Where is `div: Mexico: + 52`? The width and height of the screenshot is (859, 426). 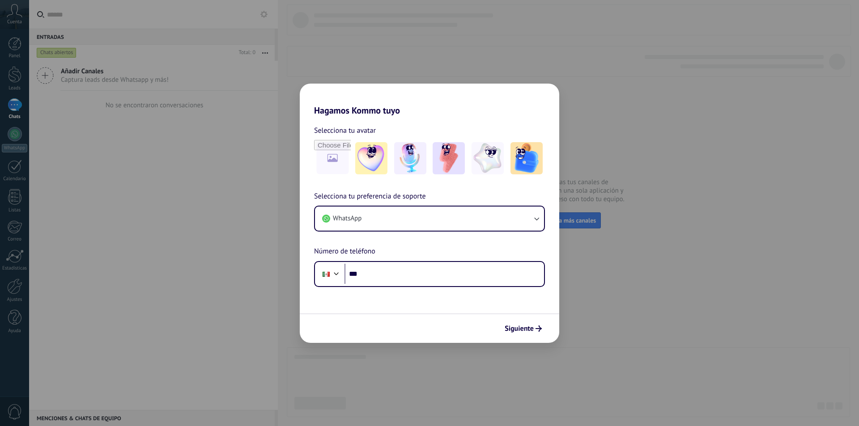 div: Mexico: + 52 is located at coordinates (326, 274).